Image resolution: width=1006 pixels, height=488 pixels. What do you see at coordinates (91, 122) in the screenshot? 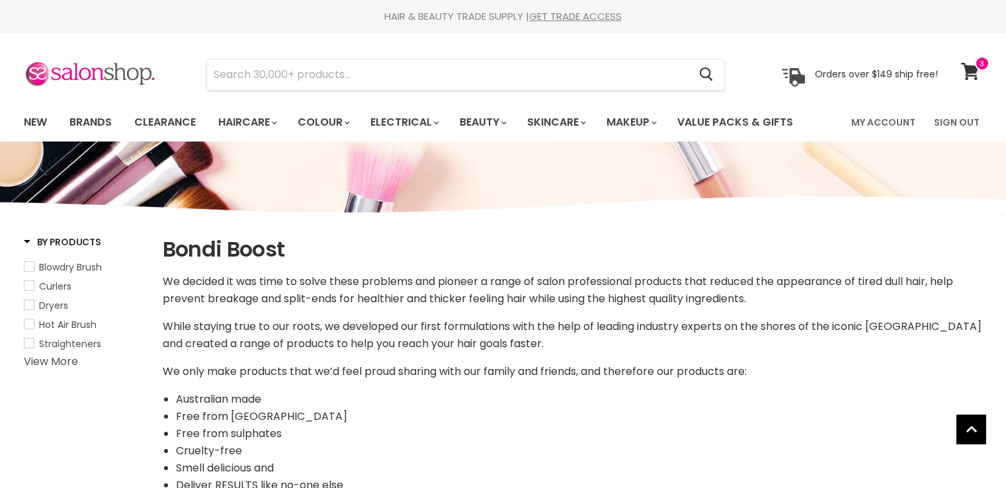
I see `a: Brands` at bounding box center [91, 122].